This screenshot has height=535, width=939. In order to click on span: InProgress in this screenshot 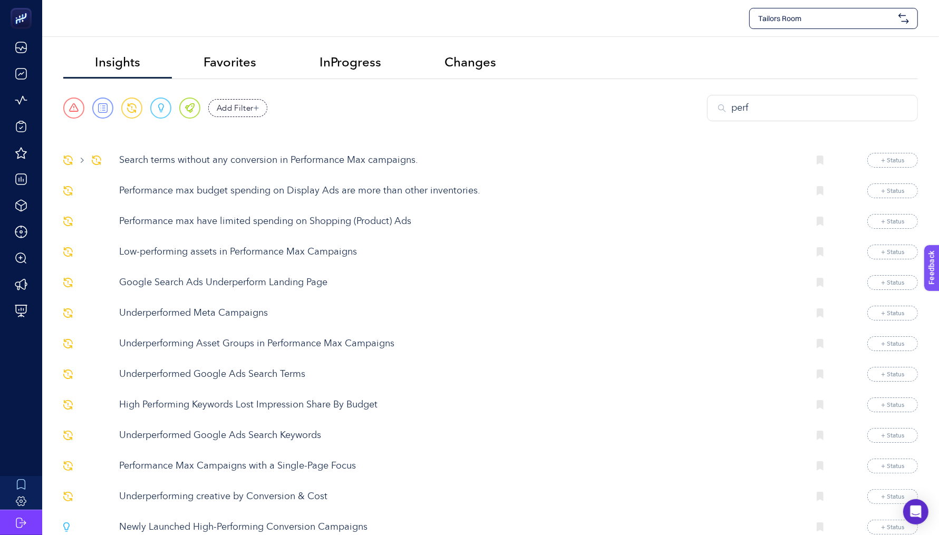, I will do `click(350, 62)`.